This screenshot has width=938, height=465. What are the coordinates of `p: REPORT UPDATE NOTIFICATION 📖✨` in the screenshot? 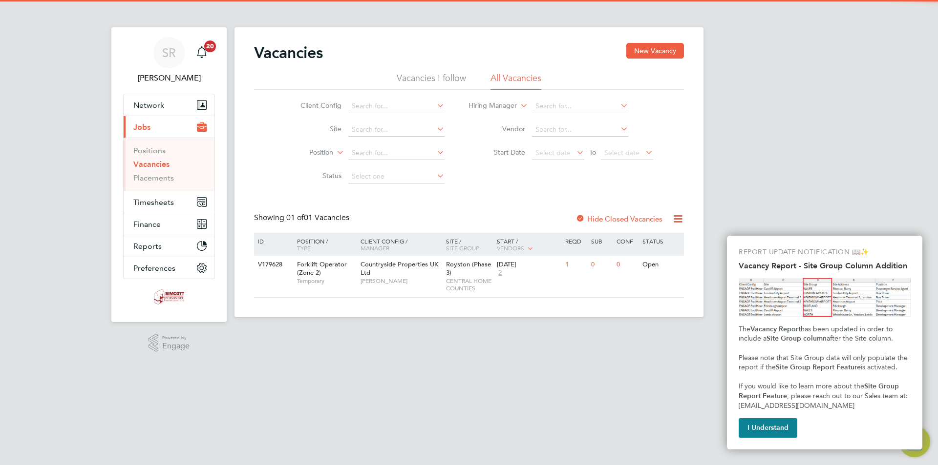 It's located at (824, 252).